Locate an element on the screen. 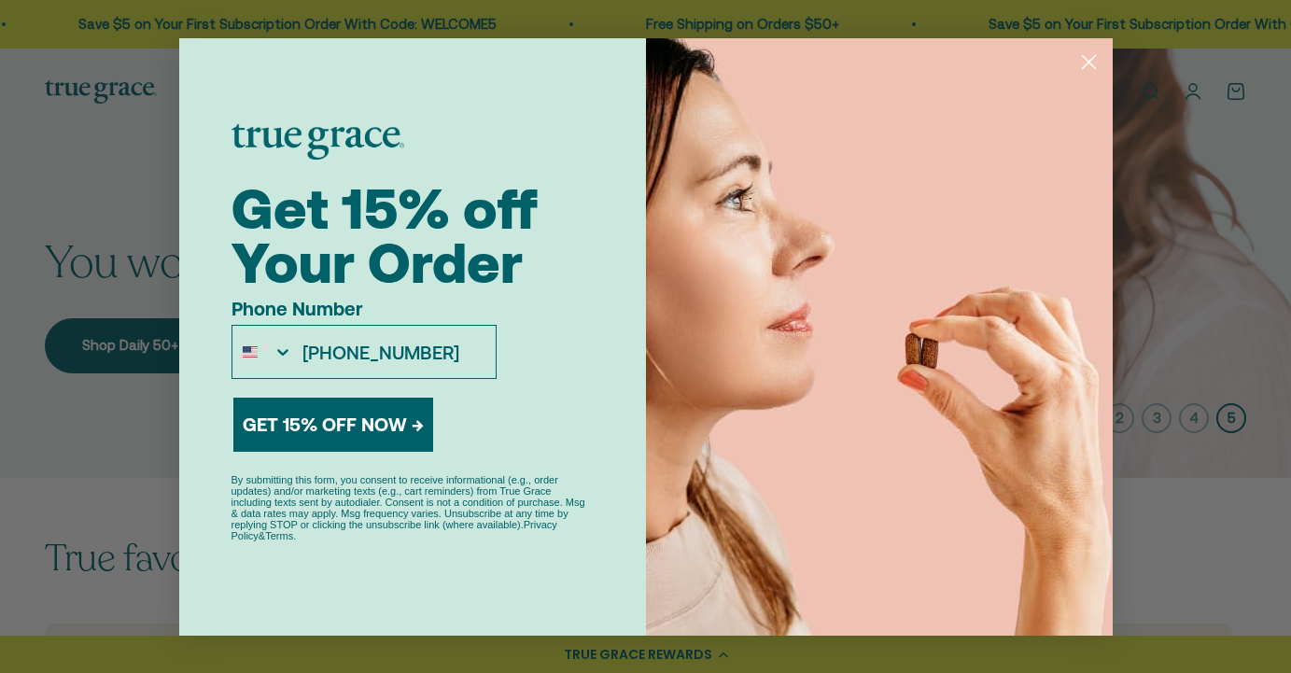 The width and height of the screenshot is (1291, 673). button: GET 15% OFF NOW → is located at coordinates (333, 425).